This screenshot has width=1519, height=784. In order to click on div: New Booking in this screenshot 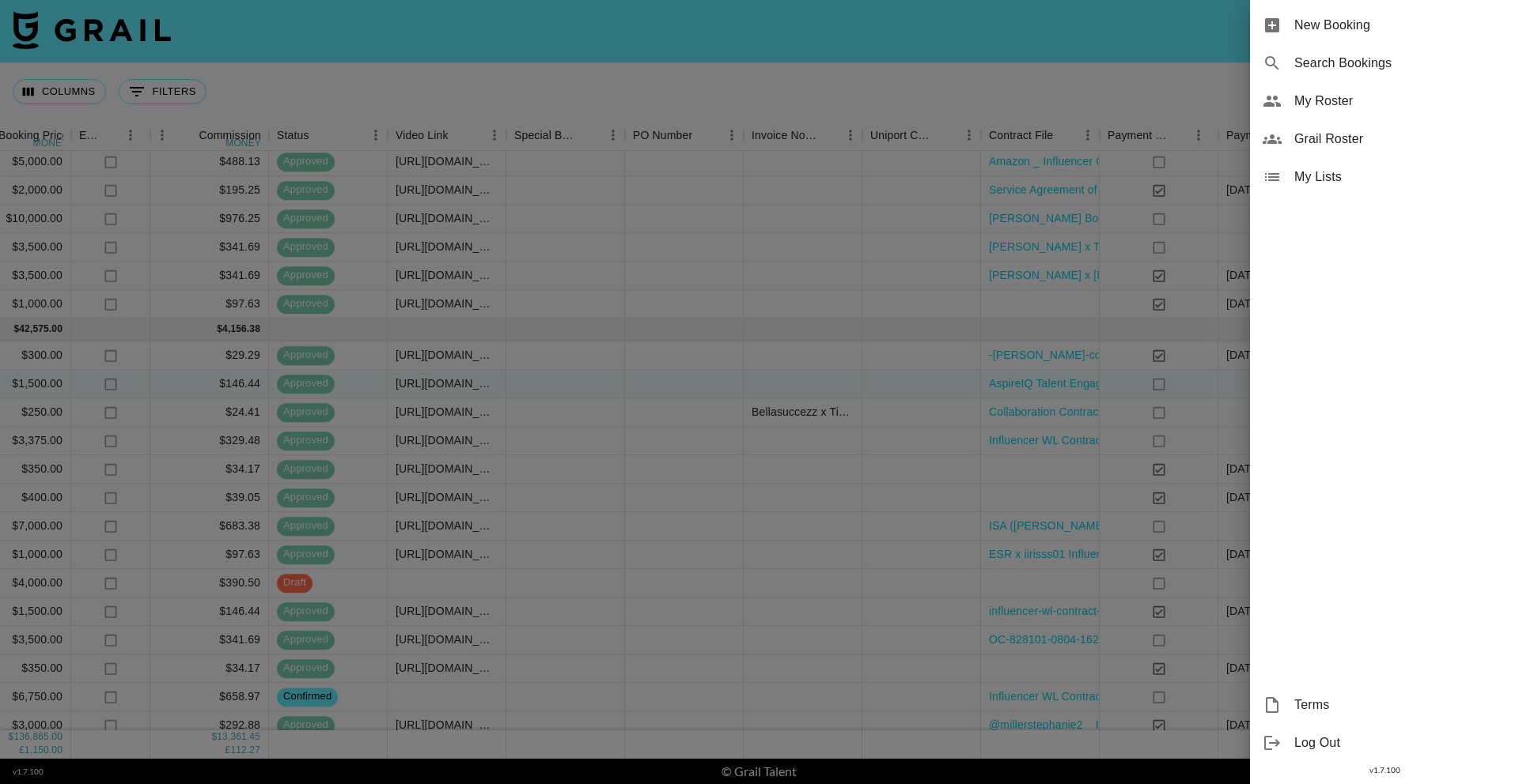, I will do `click(1384, 26)`.